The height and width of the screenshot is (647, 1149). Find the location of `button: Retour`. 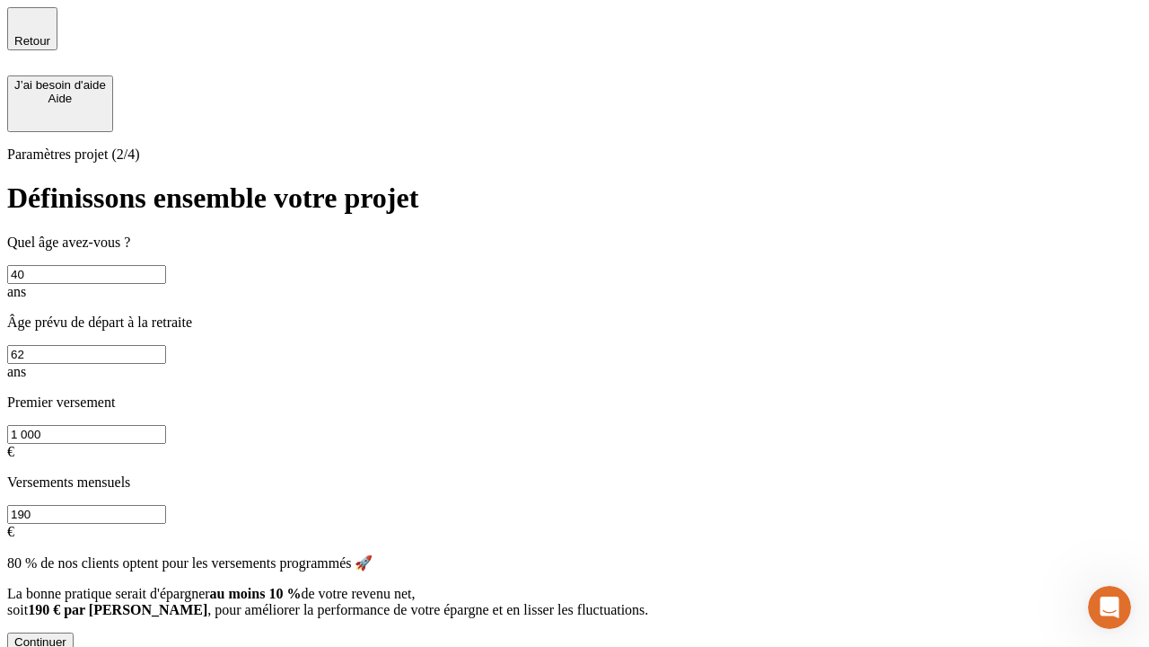

button: Retour is located at coordinates (32, 29).